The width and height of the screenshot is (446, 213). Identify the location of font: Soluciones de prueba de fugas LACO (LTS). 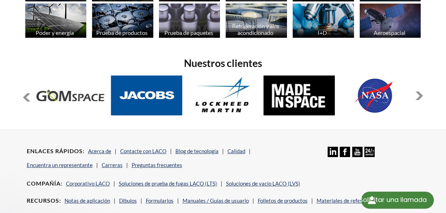
(168, 184).